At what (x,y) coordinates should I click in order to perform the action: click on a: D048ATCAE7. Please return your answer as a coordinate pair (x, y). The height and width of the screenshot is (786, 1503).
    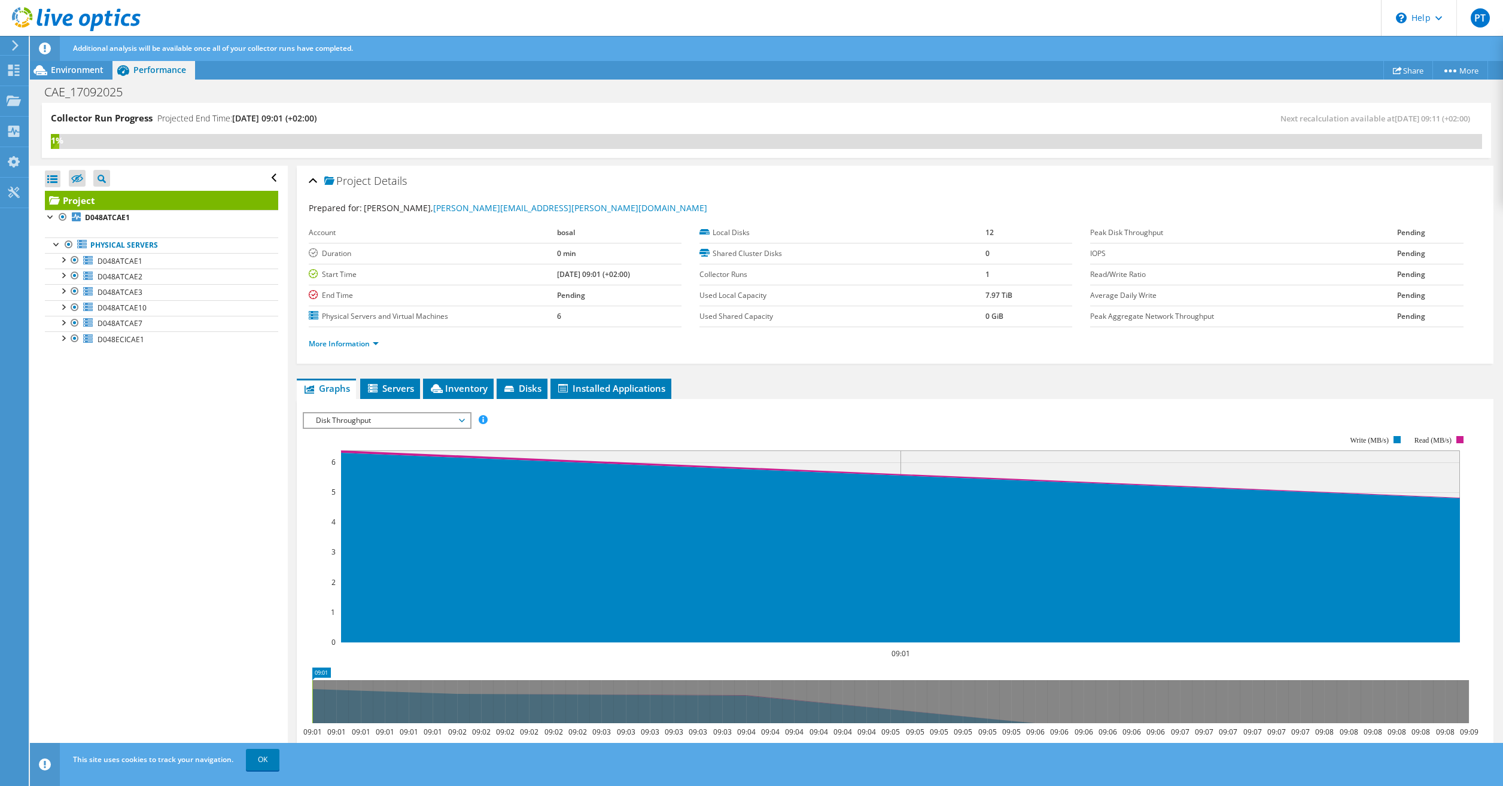
    Looking at the image, I should click on (162, 324).